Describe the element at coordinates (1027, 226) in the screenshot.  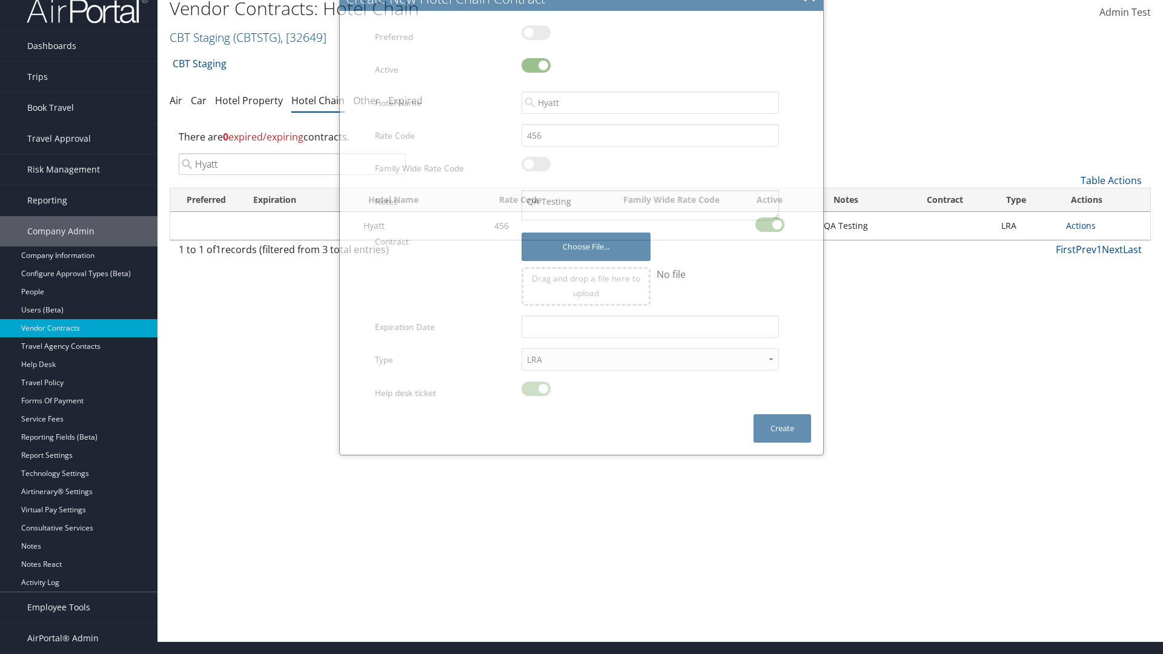
I see `td: LRA` at that location.